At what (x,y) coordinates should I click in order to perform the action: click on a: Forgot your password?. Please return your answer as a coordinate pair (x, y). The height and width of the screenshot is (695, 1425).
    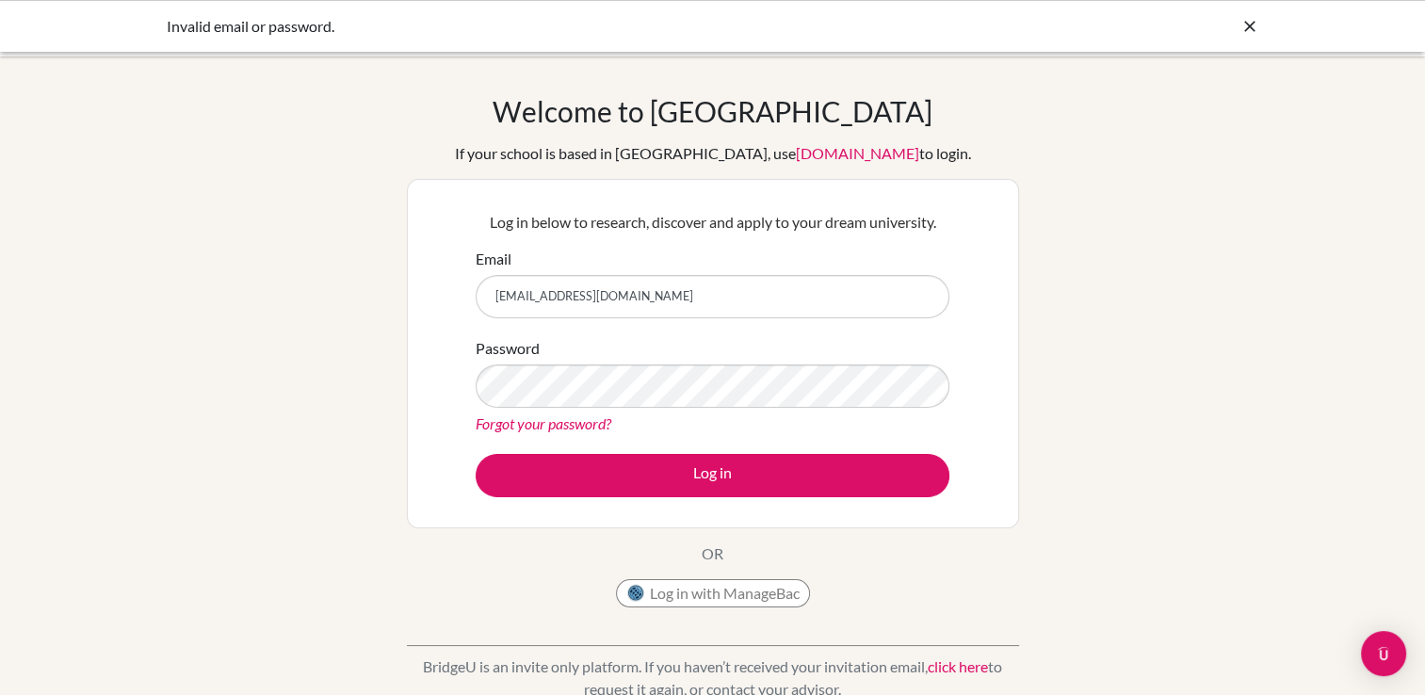
    Looking at the image, I should click on (544, 423).